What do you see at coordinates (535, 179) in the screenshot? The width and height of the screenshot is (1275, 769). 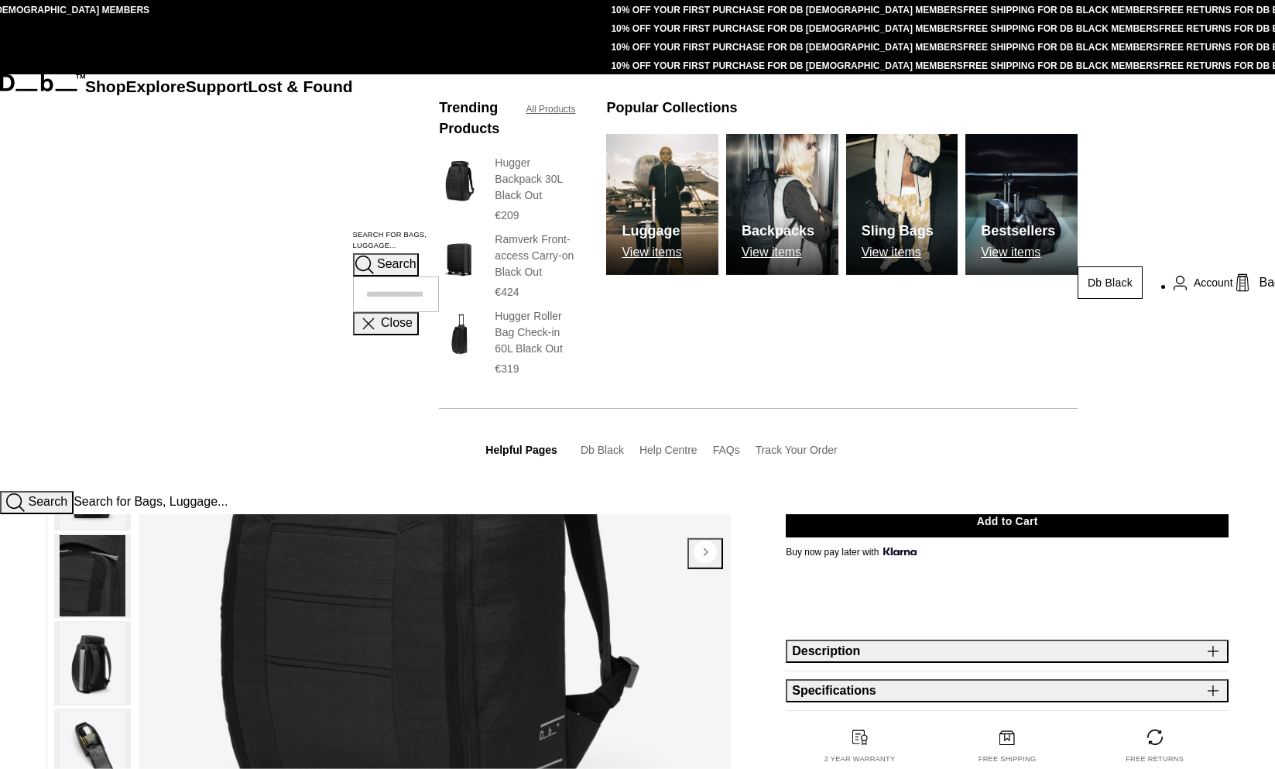 I see `h3: Hugger Backpack 30L Black Out` at bounding box center [535, 179].